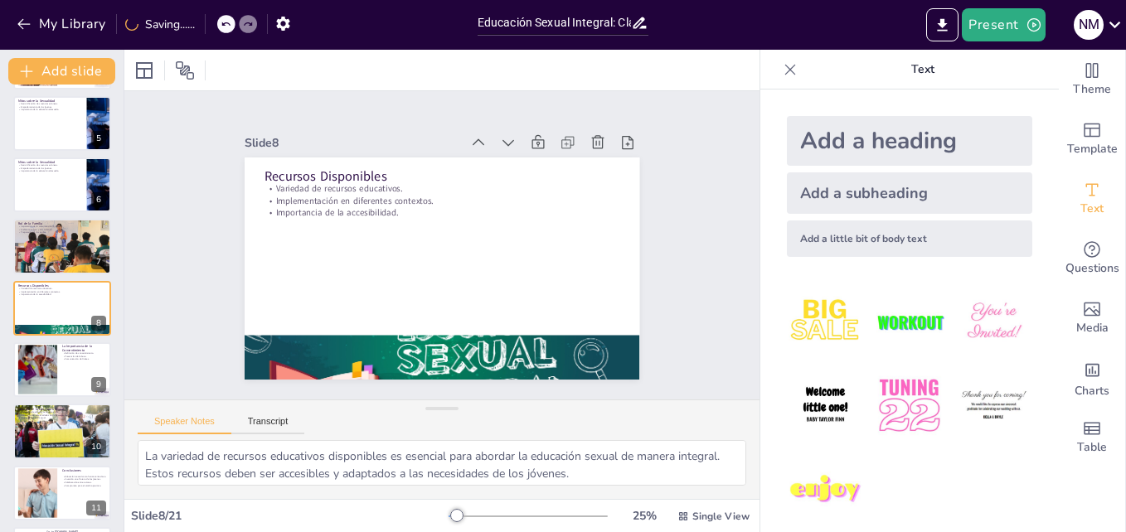 The width and height of the screenshot is (1126, 532). Describe the element at coordinates (909, 141) in the screenshot. I see `div: Add a heading` at that location.